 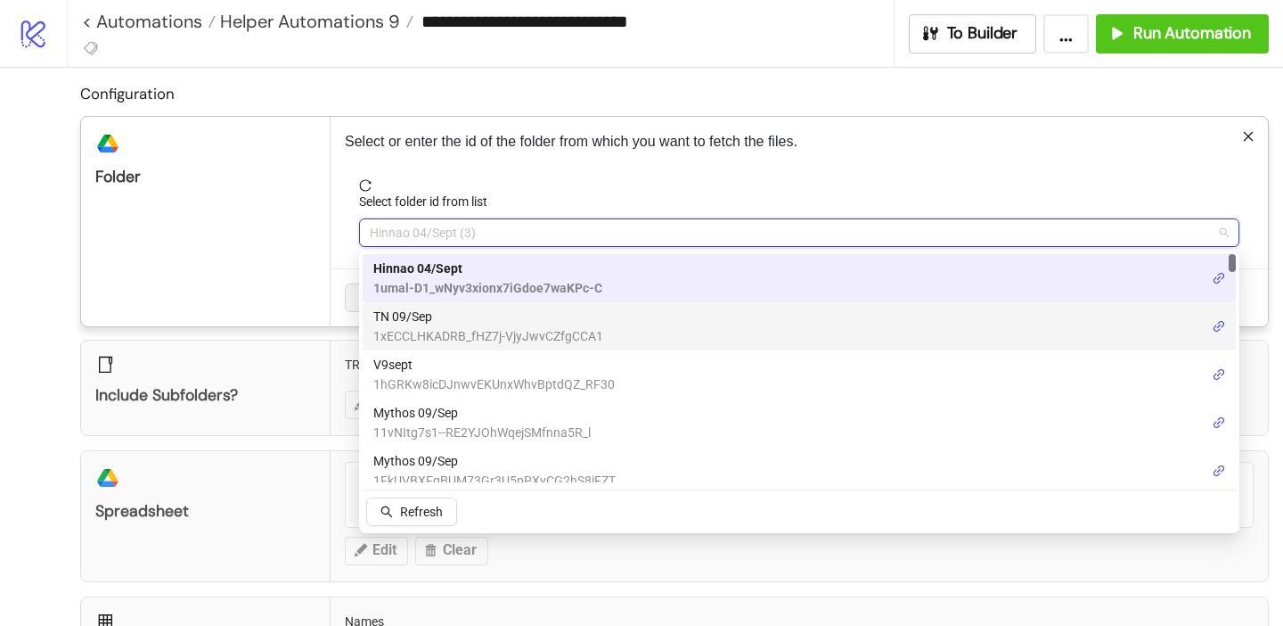 What do you see at coordinates (983, 33) in the screenshot?
I see `span: To Builder` at bounding box center [983, 33].